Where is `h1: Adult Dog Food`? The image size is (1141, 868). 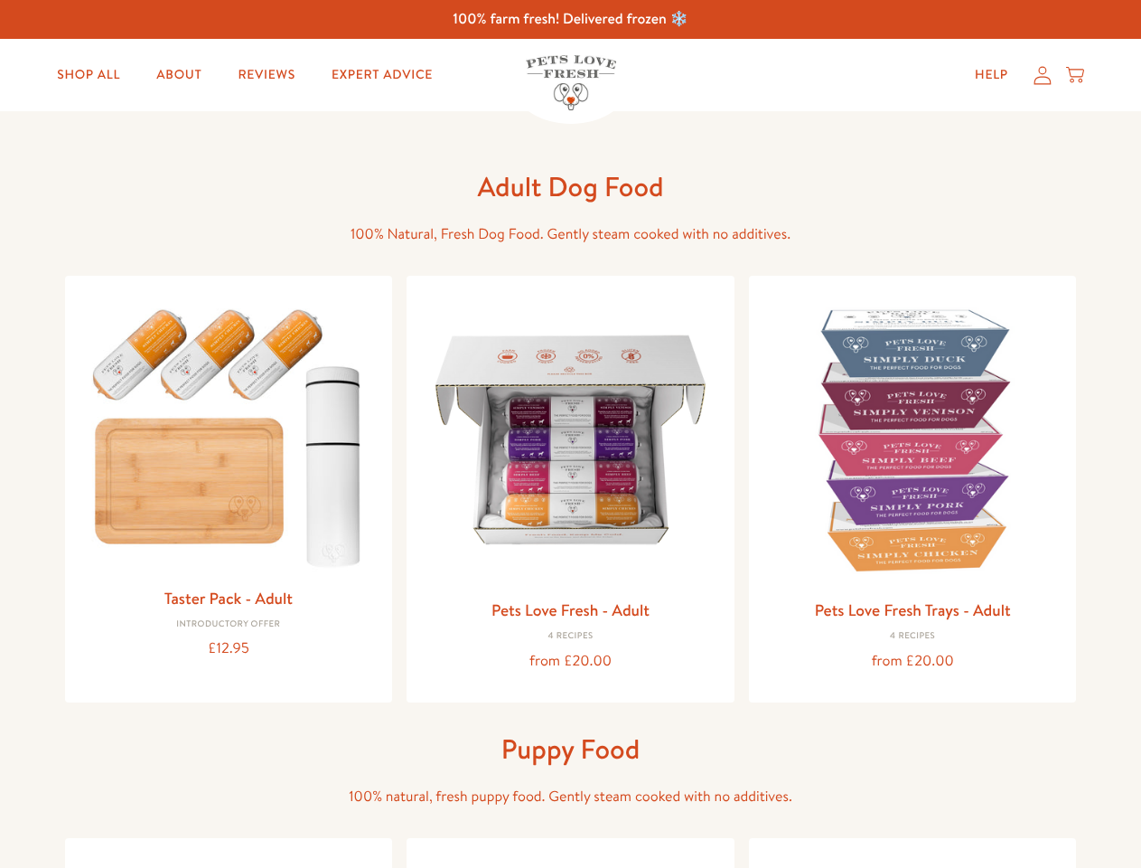
h1: Adult Dog Food is located at coordinates (571, 186).